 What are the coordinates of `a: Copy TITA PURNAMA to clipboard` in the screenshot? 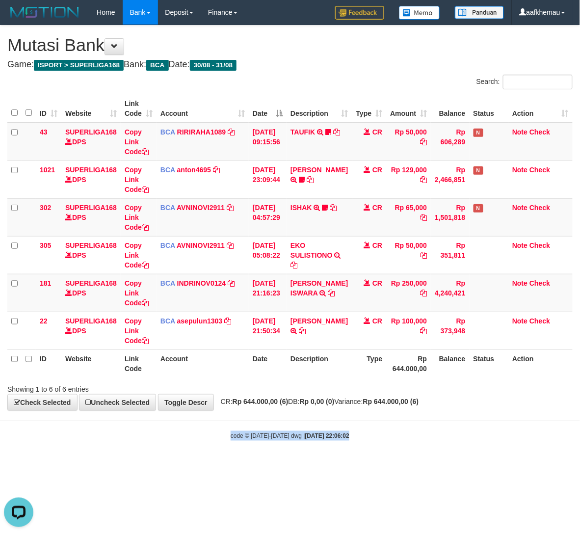 It's located at (302, 331).